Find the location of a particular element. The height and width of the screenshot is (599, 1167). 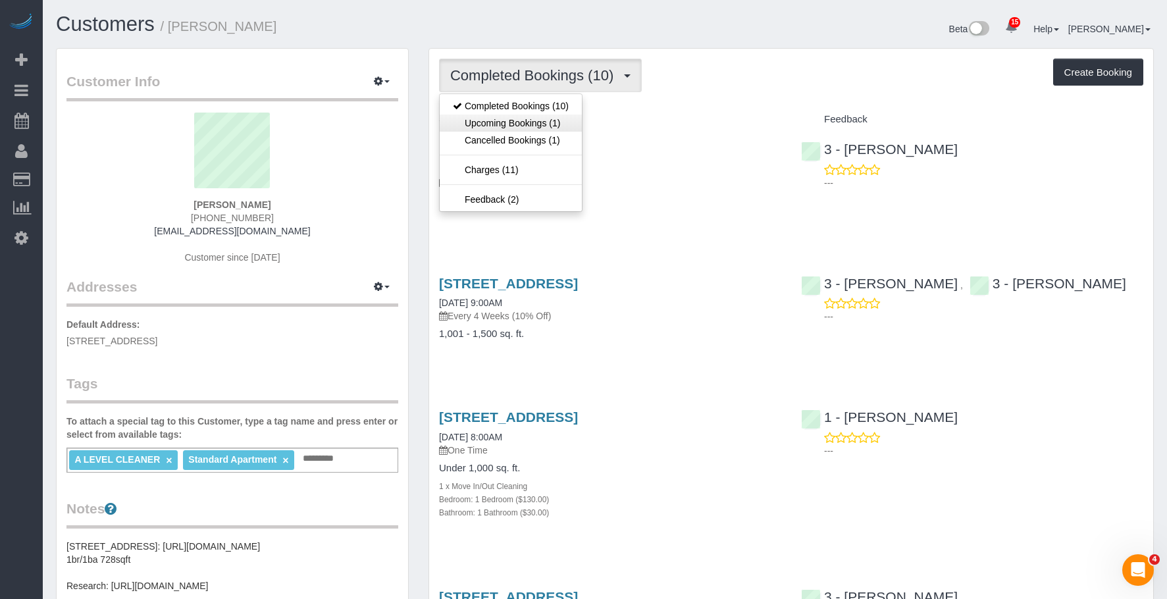

a: Help is located at coordinates (1046, 29).